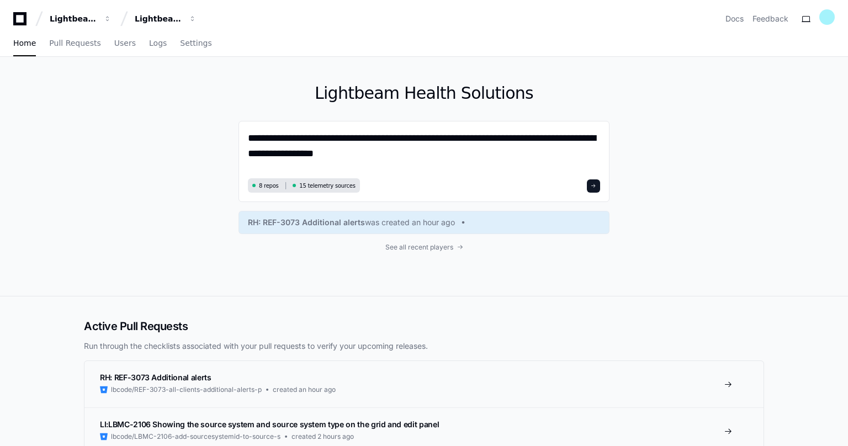 The image size is (848, 446). Describe the element at coordinates (159, 19) in the screenshot. I see `div: Lightbeam Health Solutions` at that location.